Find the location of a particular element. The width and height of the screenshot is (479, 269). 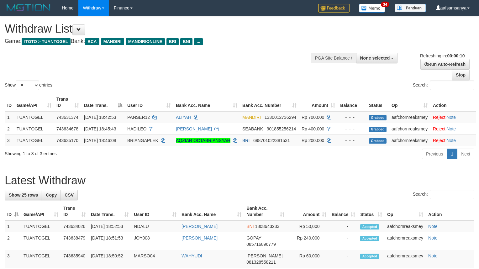

img: MOTION_logo.png is located at coordinates (29, 8).